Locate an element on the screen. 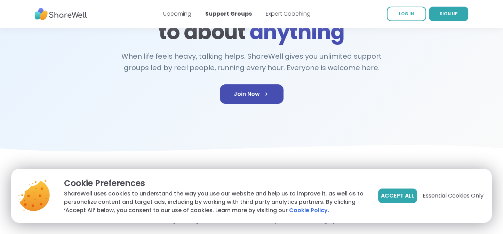 The width and height of the screenshot is (503, 234). span: Join Now is located at coordinates (251, 94).